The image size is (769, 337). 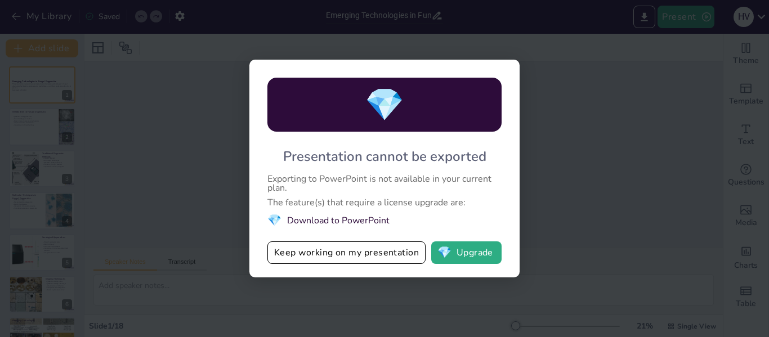 I want to click on button: diamondUpgrade, so click(x=466, y=253).